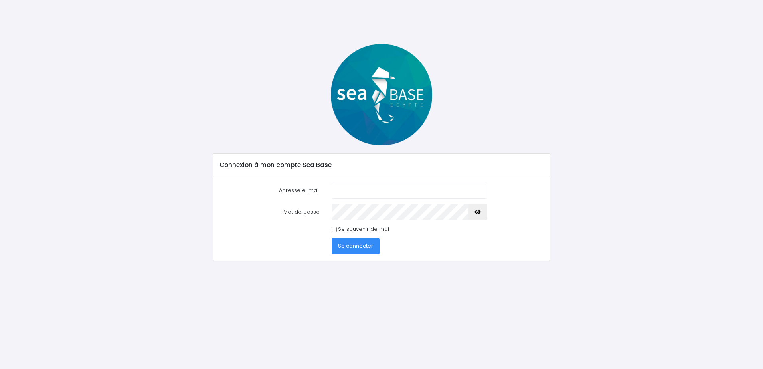  Describe the element at coordinates (381, 165) in the screenshot. I see `div: Connexion à mon compte Sea Base` at that location.